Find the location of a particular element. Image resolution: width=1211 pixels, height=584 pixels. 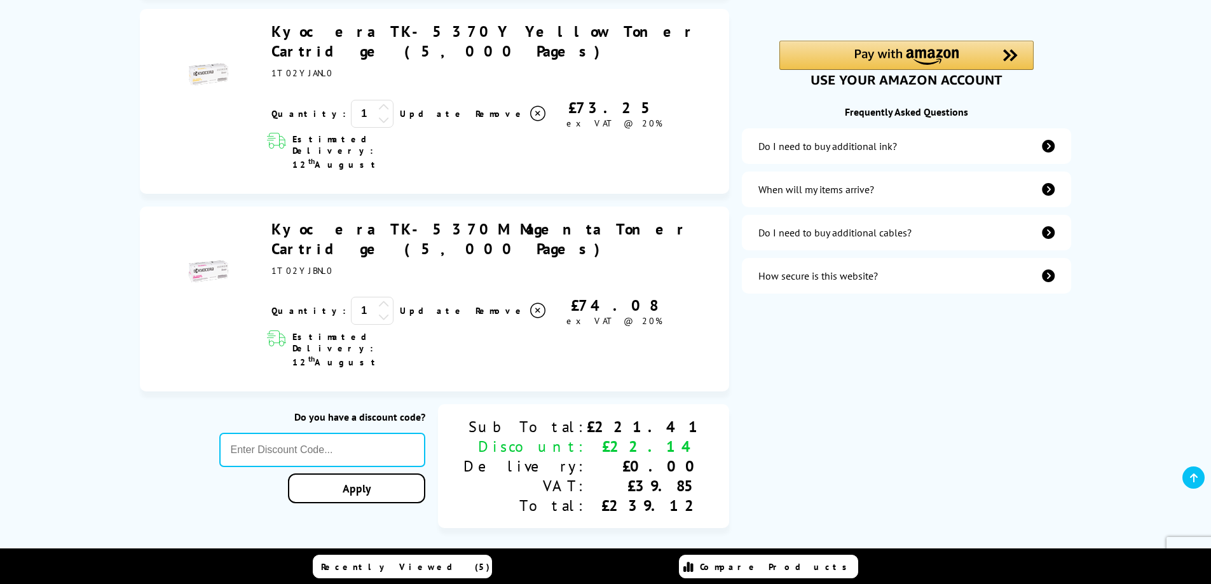

span: Recently Viewed (5) is located at coordinates (405, 567).